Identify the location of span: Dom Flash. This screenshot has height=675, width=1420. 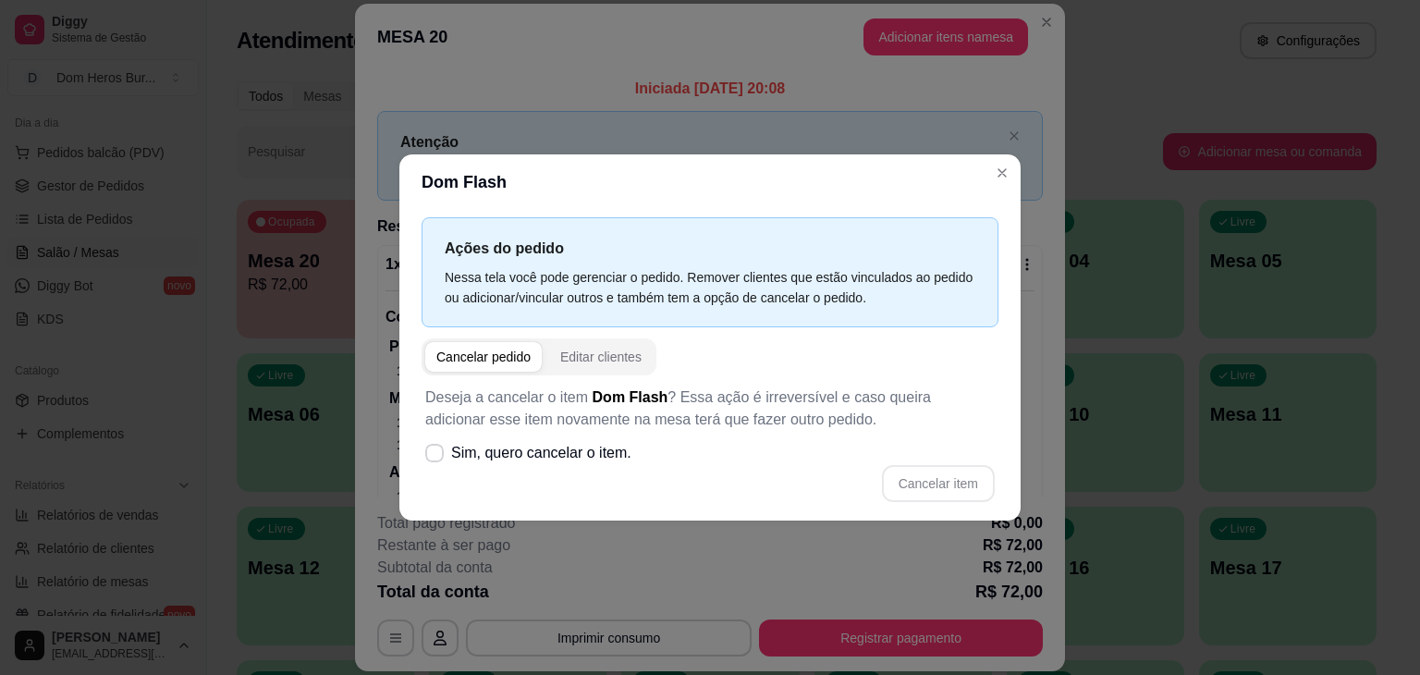
(630, 397).